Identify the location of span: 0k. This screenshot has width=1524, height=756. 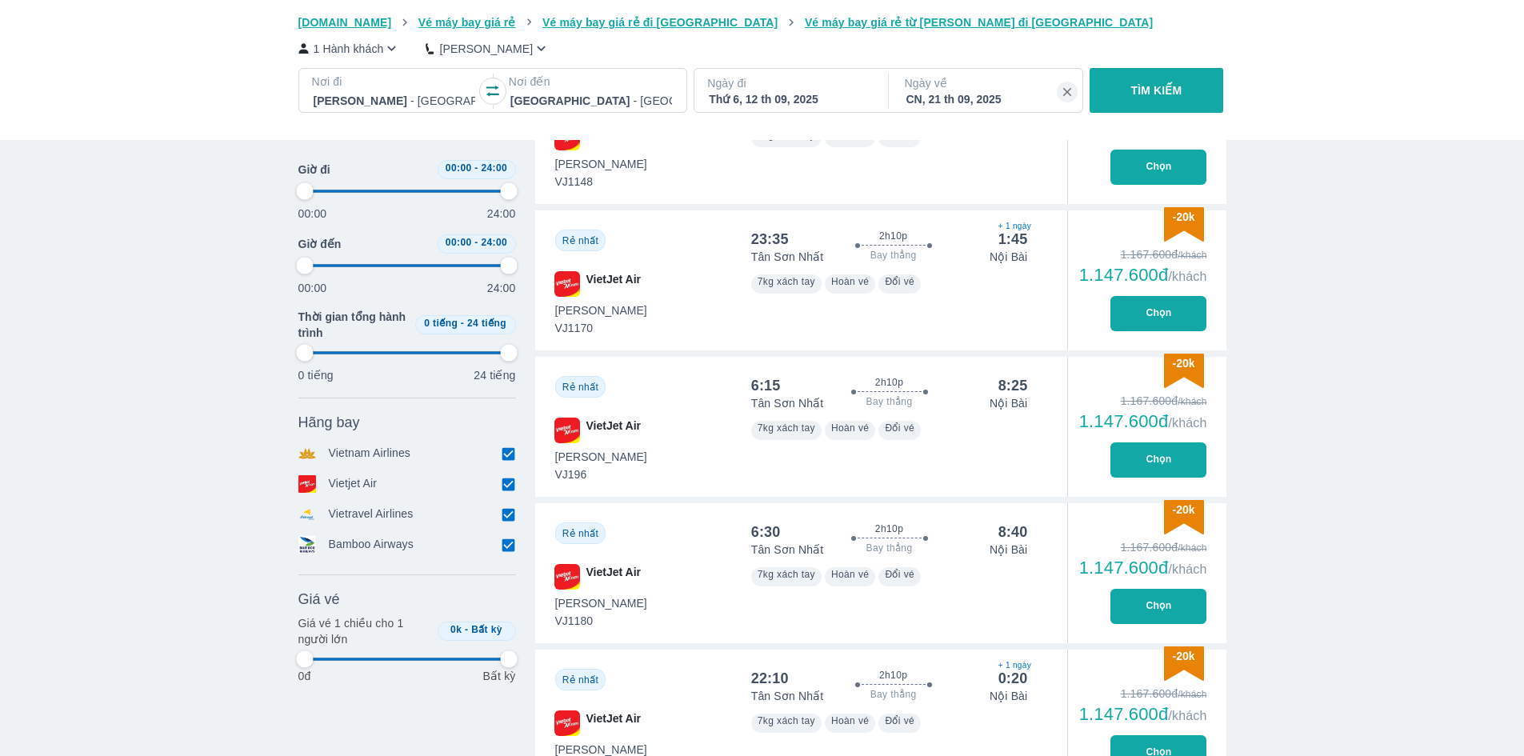
(456, 630).